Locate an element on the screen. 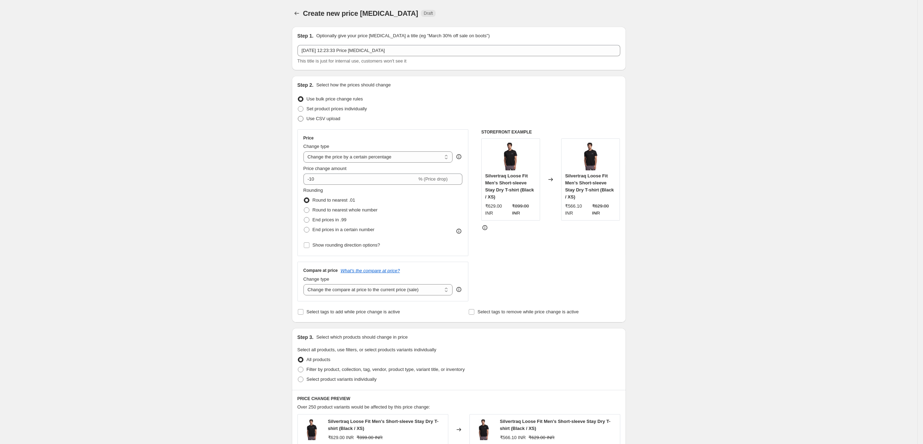 This screenshot has width=923, height=444. h3: Compare at price is located at coordinates (321, 271).